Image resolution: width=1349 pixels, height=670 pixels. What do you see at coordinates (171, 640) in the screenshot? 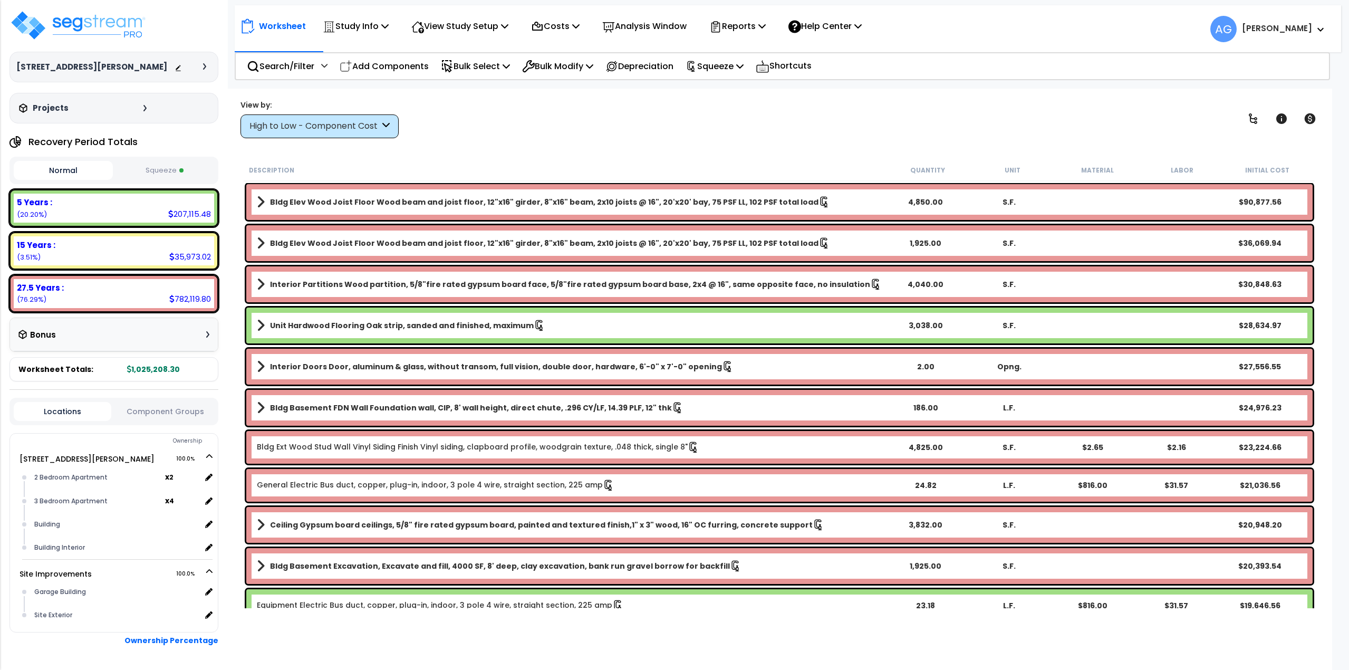
I see `b: Ownership Percentage` at bounding box center [171, 640].